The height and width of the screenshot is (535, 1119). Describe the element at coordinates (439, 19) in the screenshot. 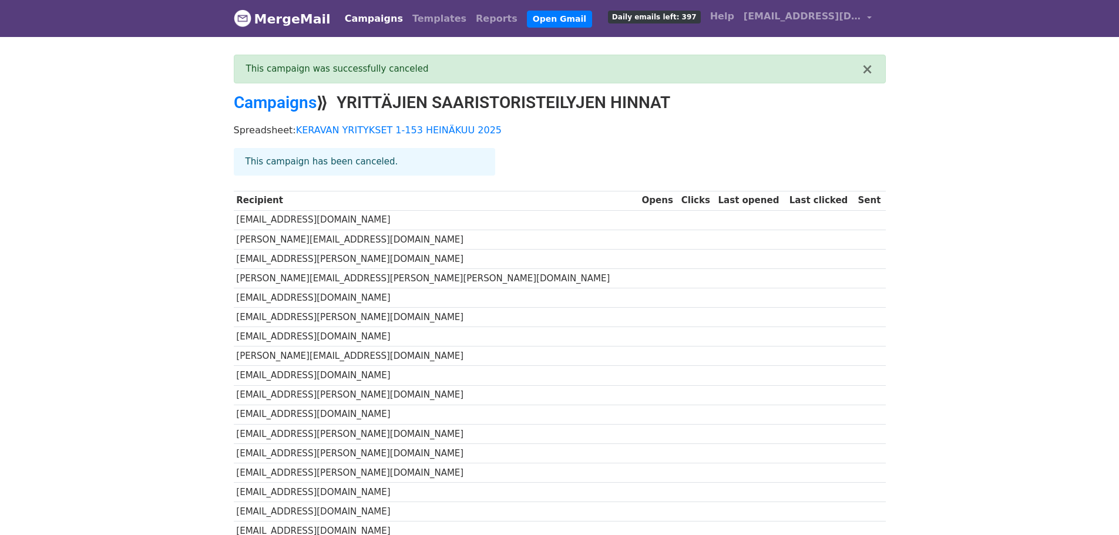

I see `a: Templates` at that location.